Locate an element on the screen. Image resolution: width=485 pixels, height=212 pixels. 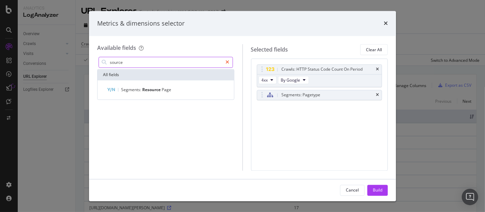
div: Segments: Pagetype is located at coordinates (301, 95).